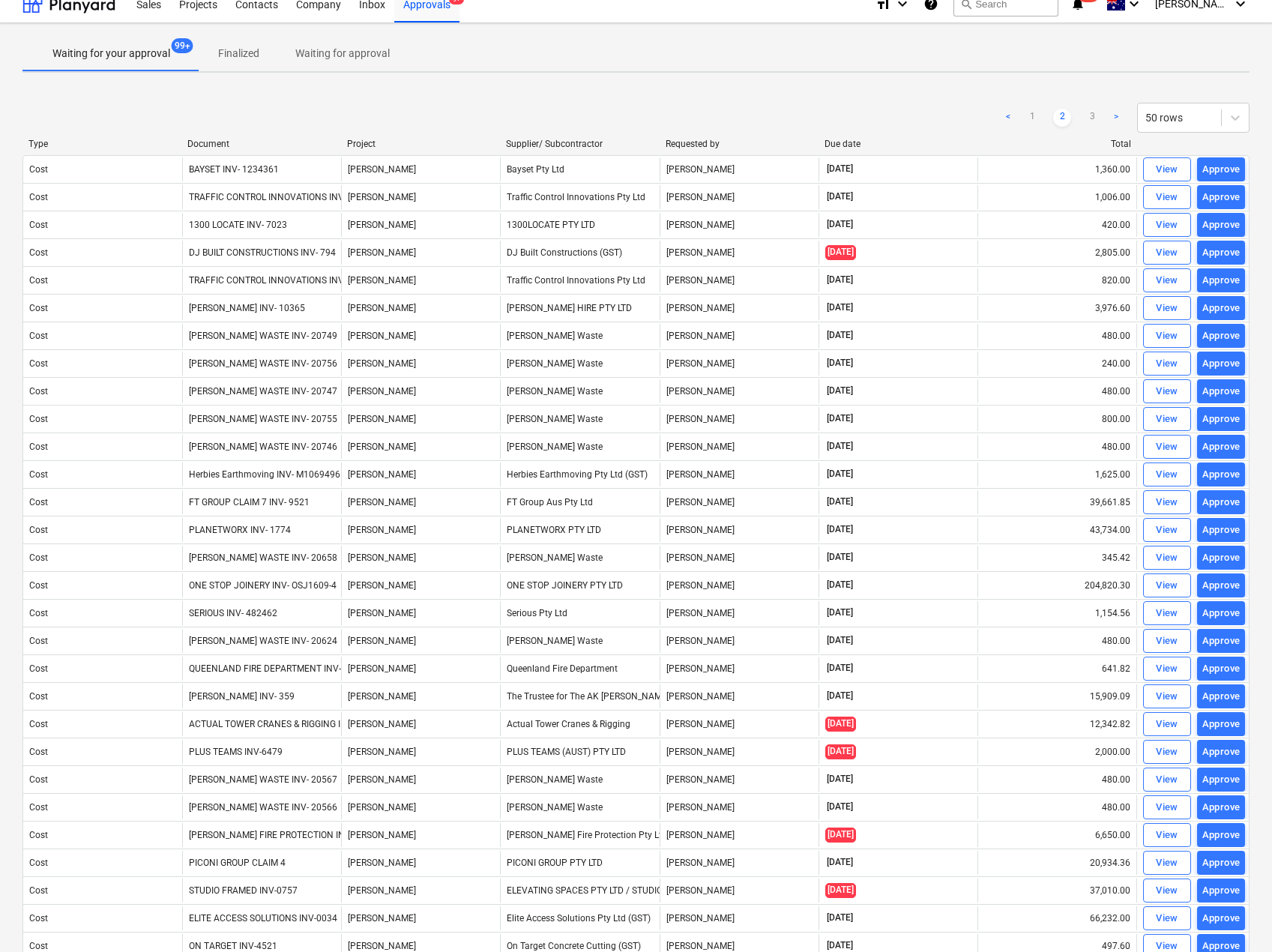 This screenshot has width=1272, height=952. What do you see at coordinates (579, 530) in the screenshot?
I see `div: PLANETWORX PTY LTD` at bounding box center [579, 530].